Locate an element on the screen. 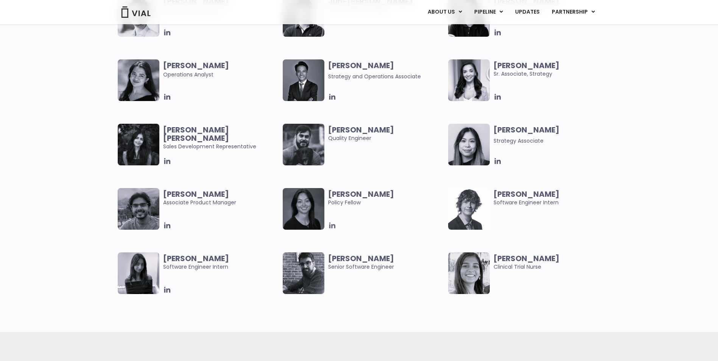 This screenshot has height=361, width=718. img: Smiling woman named Claudia is located at coordinates (304, 209).